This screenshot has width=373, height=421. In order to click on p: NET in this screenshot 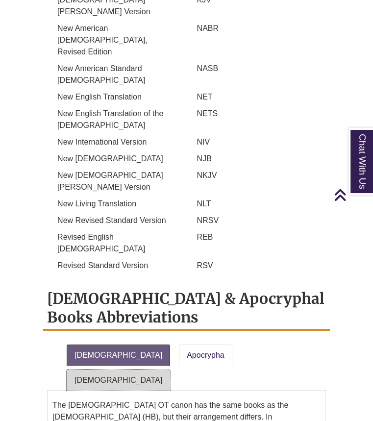, I will do `click(256, 97)`.